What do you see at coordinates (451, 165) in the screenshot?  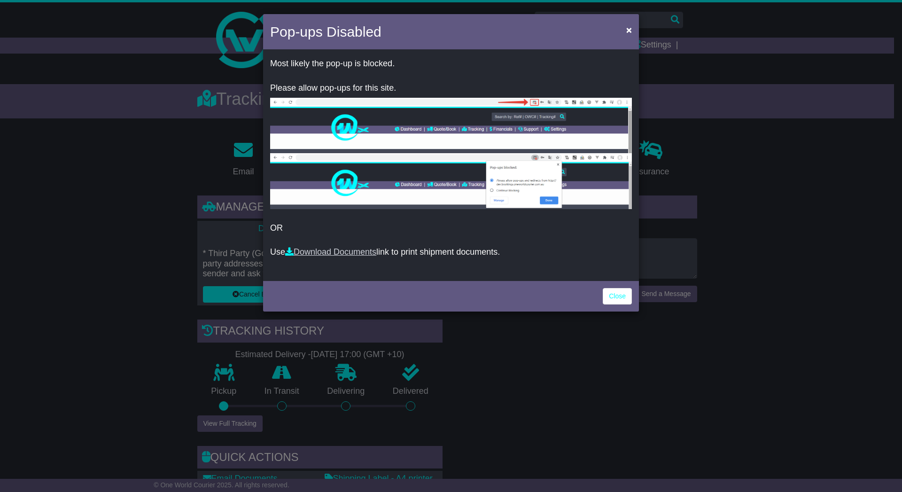 I see `div: OR` at bounding box center [451, 165].